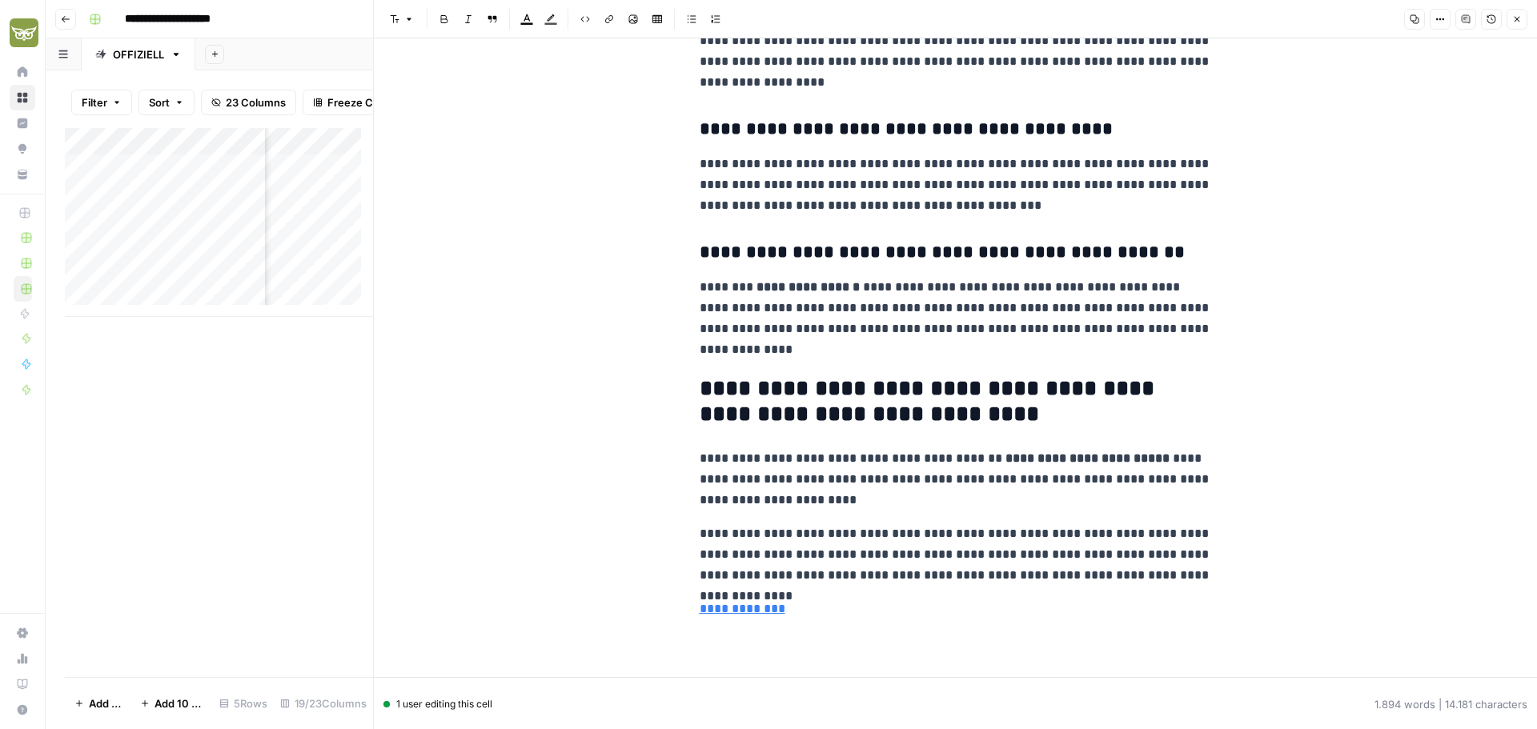 The image size is (1537, 729). I want to click on span: Add 10 Rows, so click(179, 704).